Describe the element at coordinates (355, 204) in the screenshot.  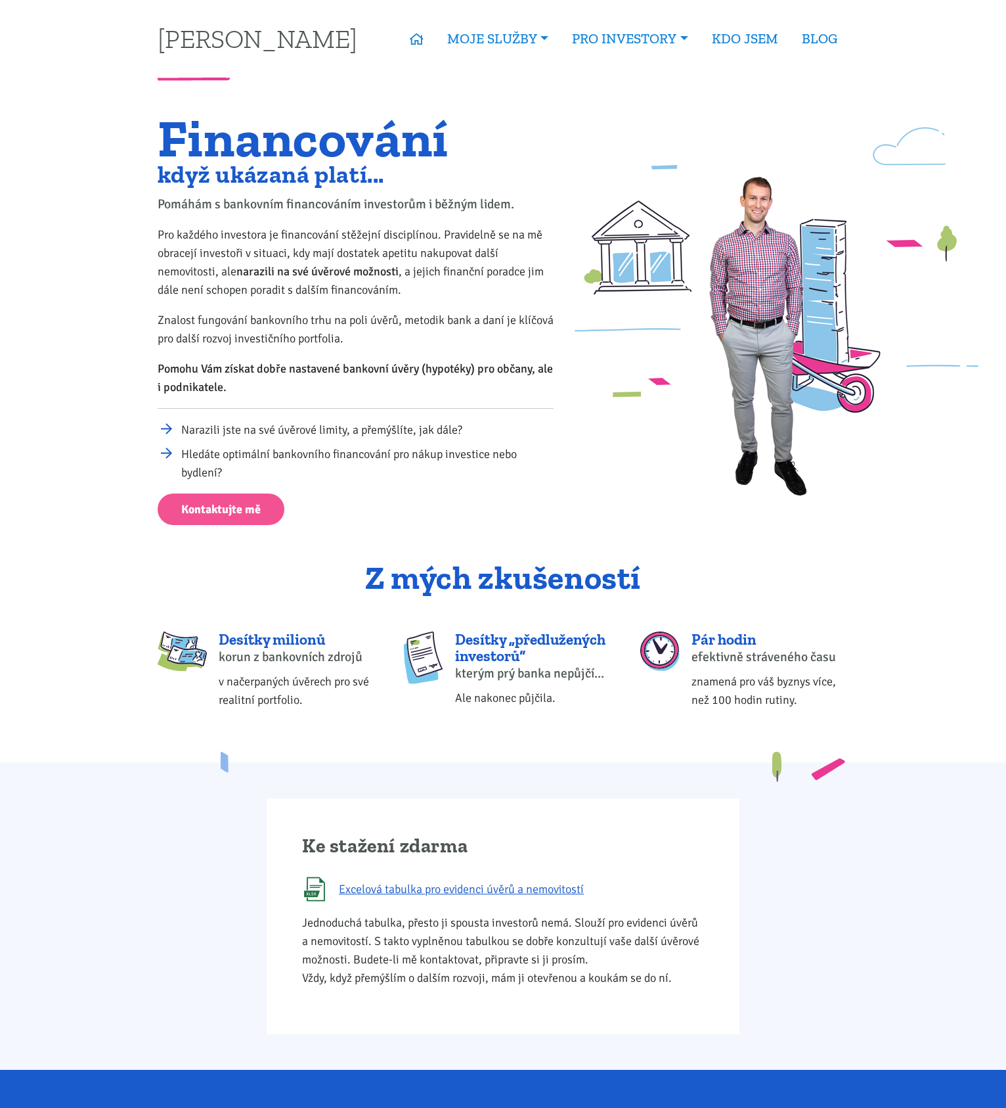
I see `p: Pomáhám s bankovním financováním investorům i běžným lidem.` at that location.